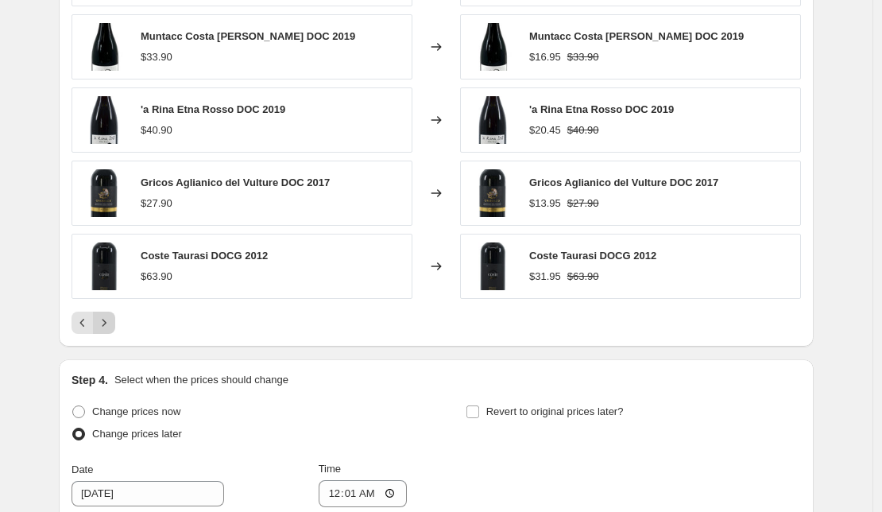 This screenshot has width=882, height=512. Describe the element at coordinates (157, 130) in the screenshot. I see `div: $40.90` at that location.